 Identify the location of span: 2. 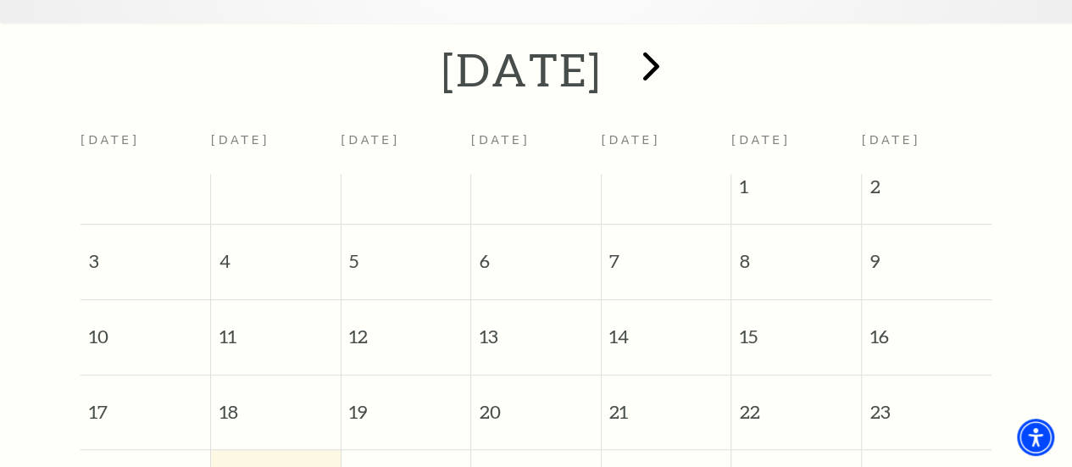
(926, 191).